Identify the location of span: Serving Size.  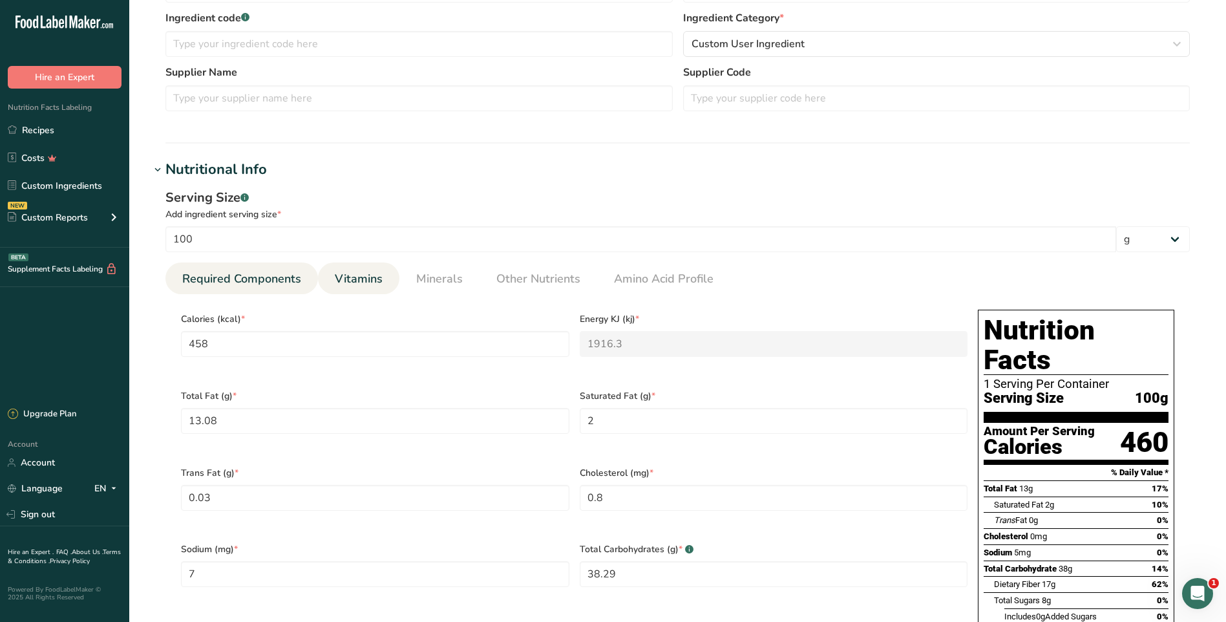
(1023, 398).